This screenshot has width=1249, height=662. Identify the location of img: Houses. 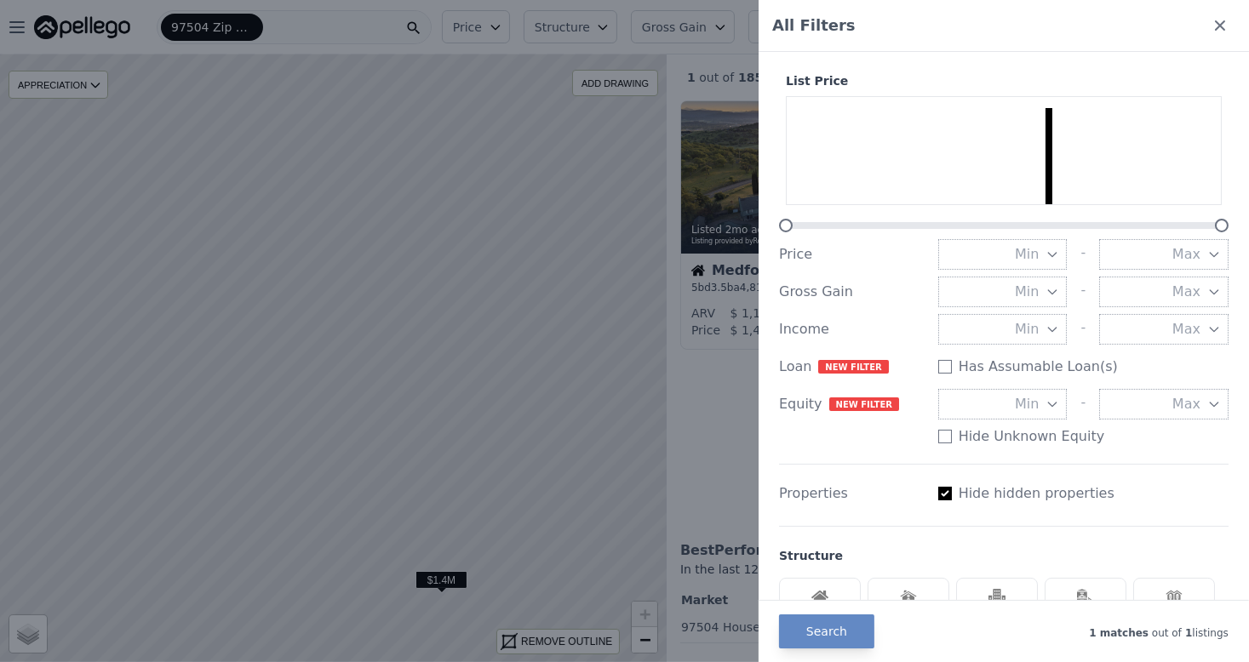
(820, 598).